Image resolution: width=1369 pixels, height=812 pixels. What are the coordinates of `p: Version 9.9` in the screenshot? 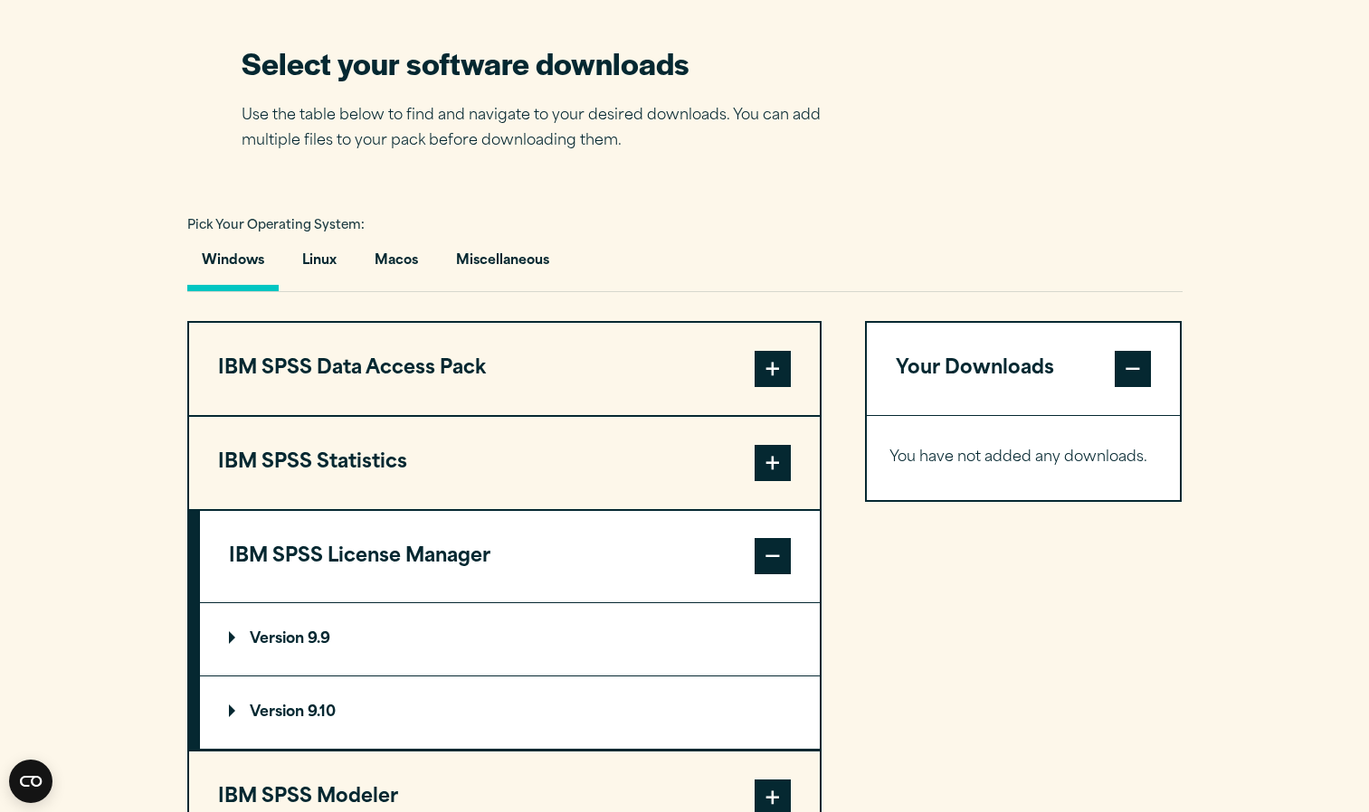 It's located at (280, 640).